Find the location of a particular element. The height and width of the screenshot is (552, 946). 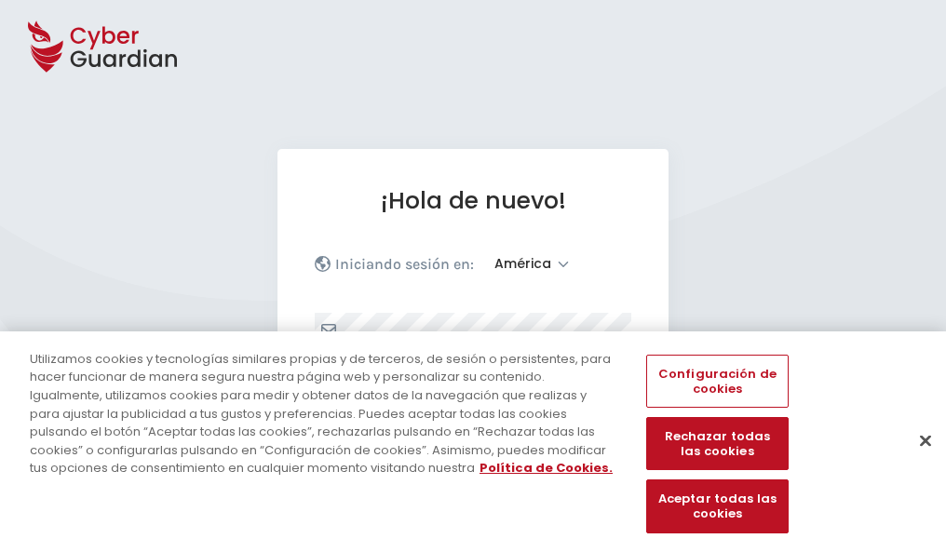

button: Cerrar is located at coordinates (925, 440).